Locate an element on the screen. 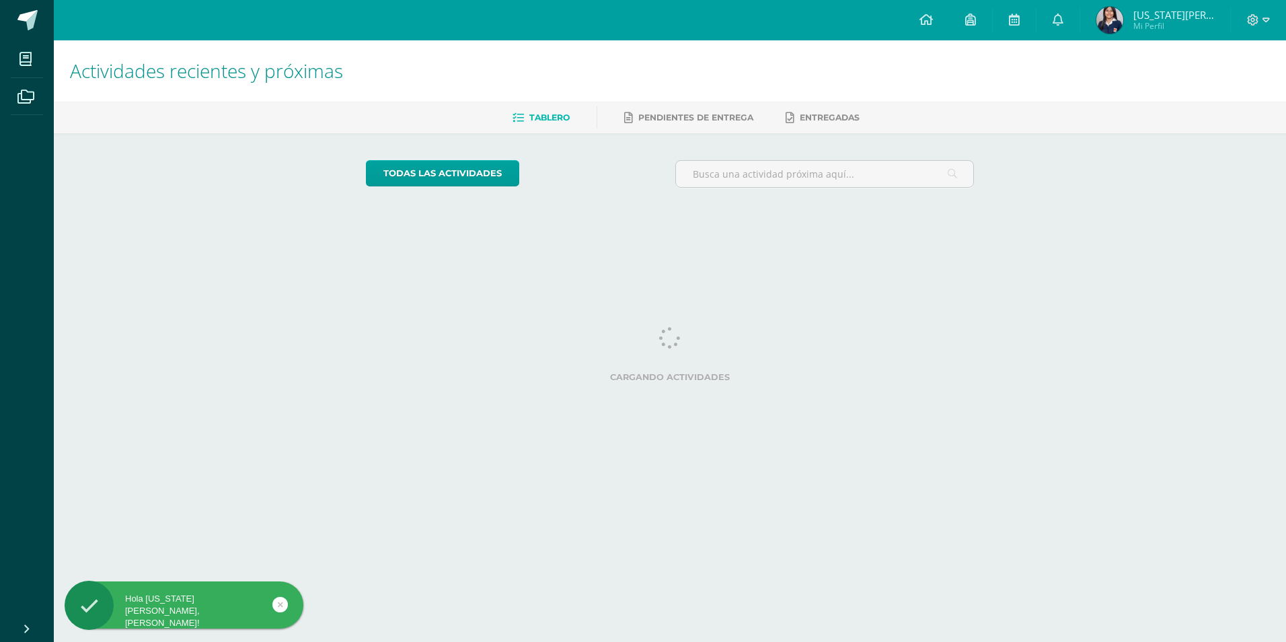  span: Mi Perfil is located at coordinates (1174, 26).